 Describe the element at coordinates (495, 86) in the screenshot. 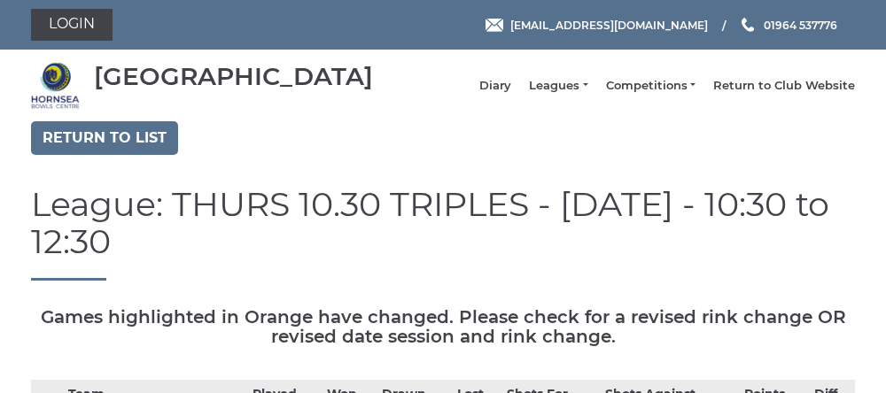

I see `a: Diary` at that location.